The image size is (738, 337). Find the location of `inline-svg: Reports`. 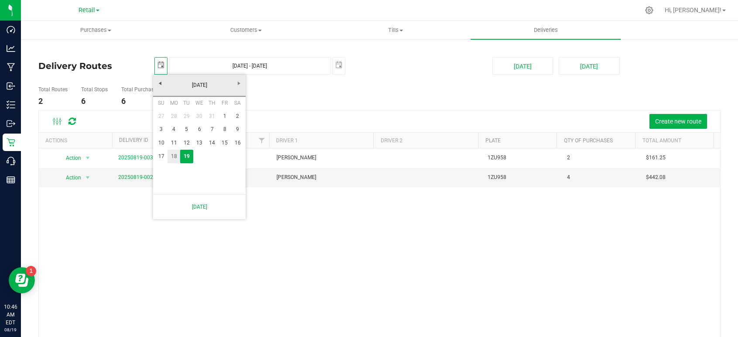

inline-svg: Reports is located at coordinates (11, 180).